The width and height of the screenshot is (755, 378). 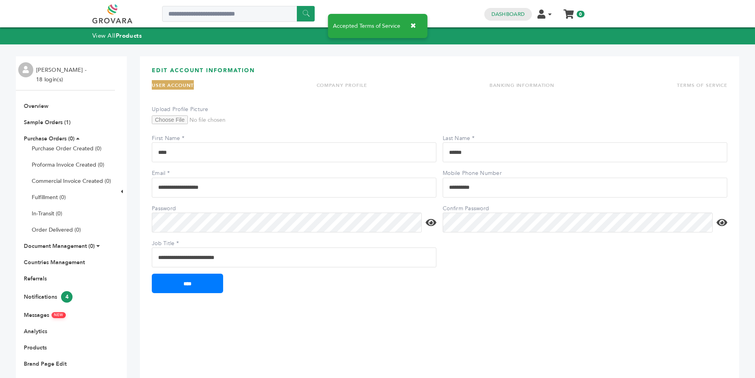 I want to click on a: COMPANY PROFILE, so click(x=341, y=85).